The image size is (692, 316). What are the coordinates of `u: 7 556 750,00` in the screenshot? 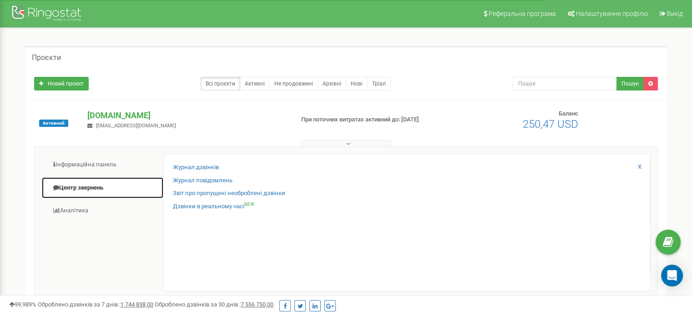 It's located at (257, 304).